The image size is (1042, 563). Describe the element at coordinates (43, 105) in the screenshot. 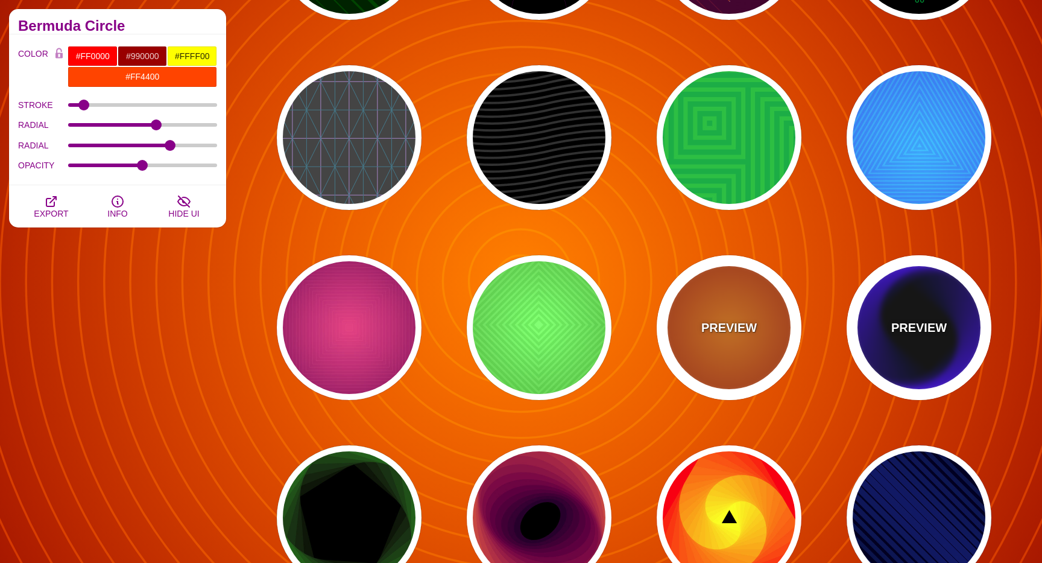

I see `label: STROKE` at that location.